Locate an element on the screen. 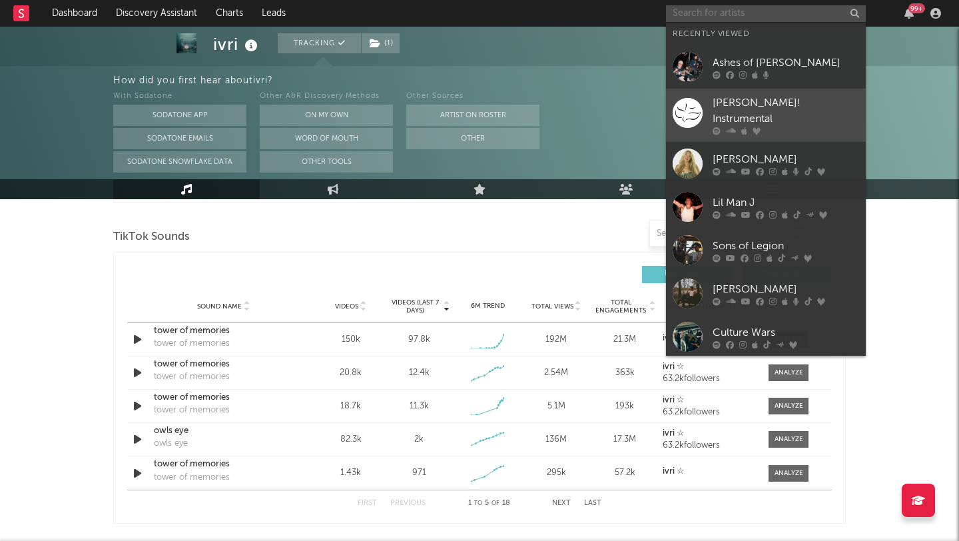 The image size is (959, 541). button: Sodatone App is located at coordinates (180, 115).